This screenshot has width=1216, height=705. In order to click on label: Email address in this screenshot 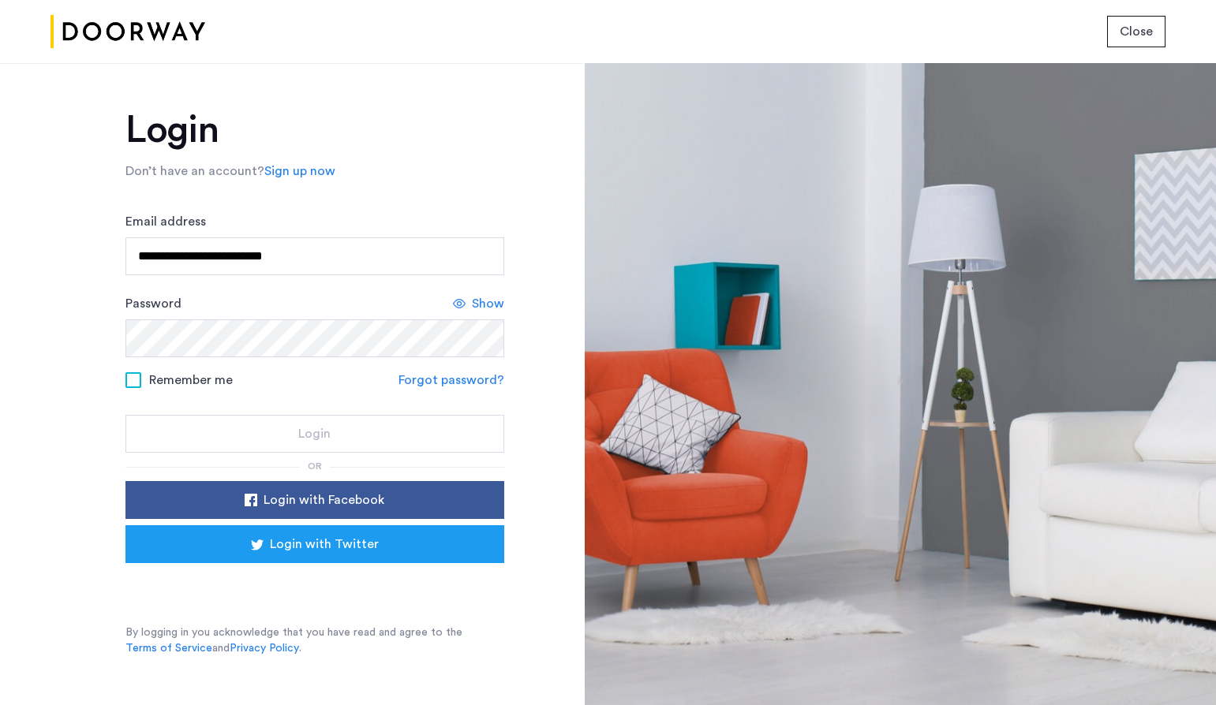, I will do `click(166, 222)`.